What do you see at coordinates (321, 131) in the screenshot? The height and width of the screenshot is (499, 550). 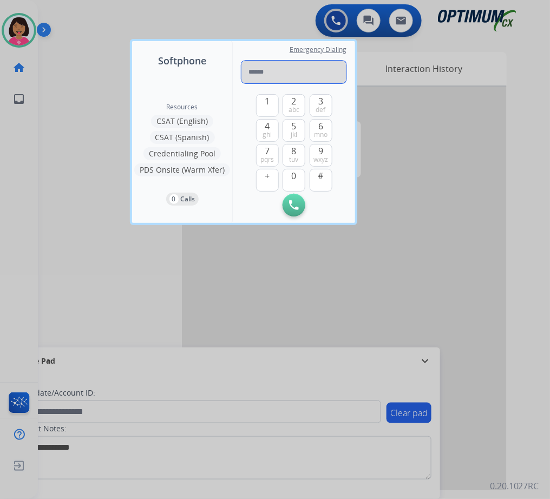 I see `button: 6mno` at bounding box center [321, 131].